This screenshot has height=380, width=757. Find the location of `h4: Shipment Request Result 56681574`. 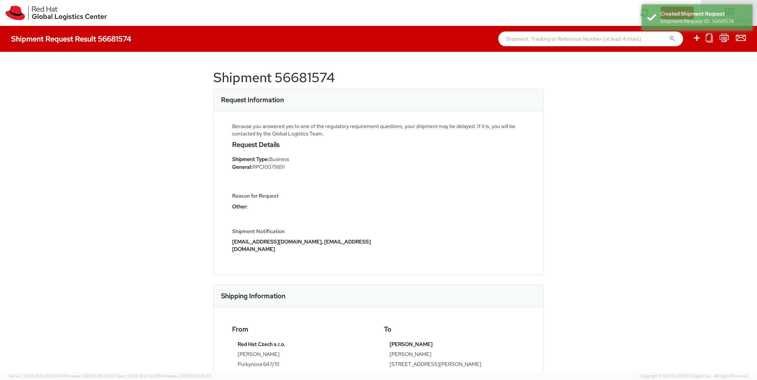

h4: Shipment Request Result 56681574 is located at coordinates (71, 39).